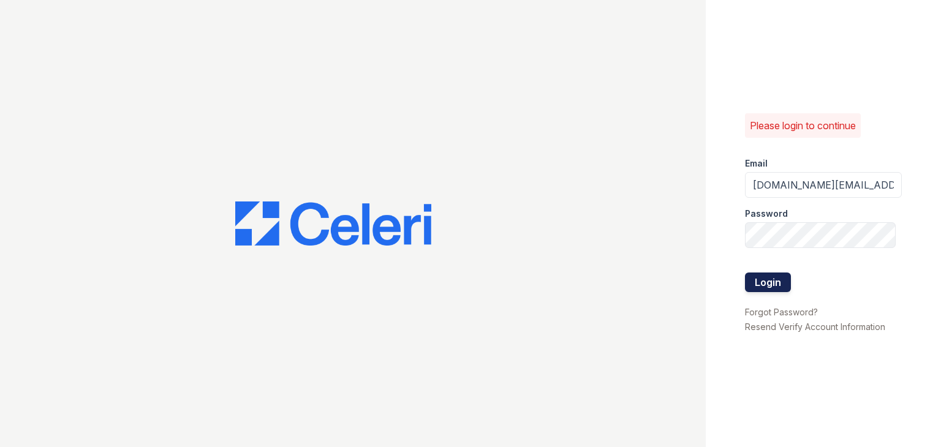  I want to click on img: CE_Logo_Blue-a8612792a0a2168367f1c8372b55b34899dd931a85d93a1a3d3e32e68fde9ad4.png, so click(333, 224).